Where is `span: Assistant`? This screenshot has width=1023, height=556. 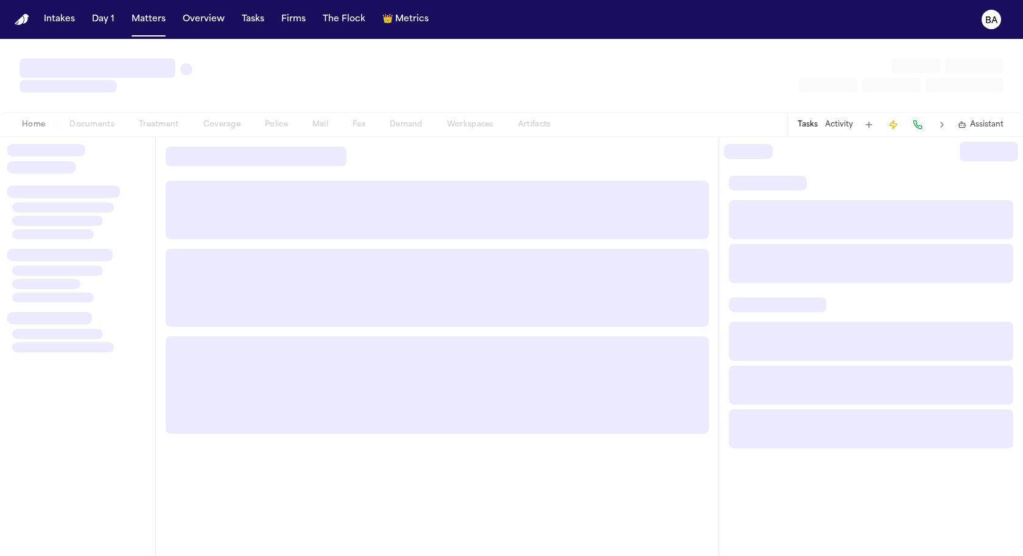
span: Assistant is located at coordinates (986, 125).